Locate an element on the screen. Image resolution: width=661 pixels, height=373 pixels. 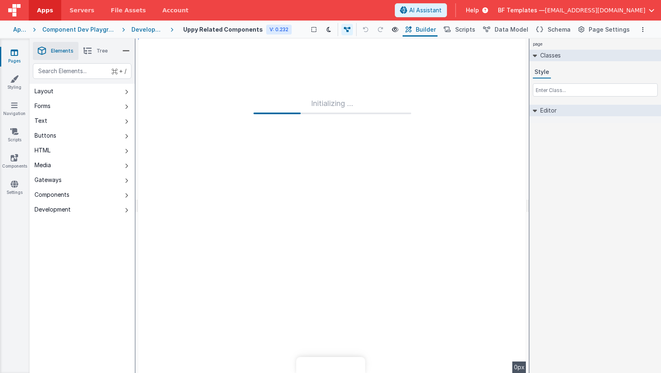
button: Scripts is located at coordinates (459, 30).